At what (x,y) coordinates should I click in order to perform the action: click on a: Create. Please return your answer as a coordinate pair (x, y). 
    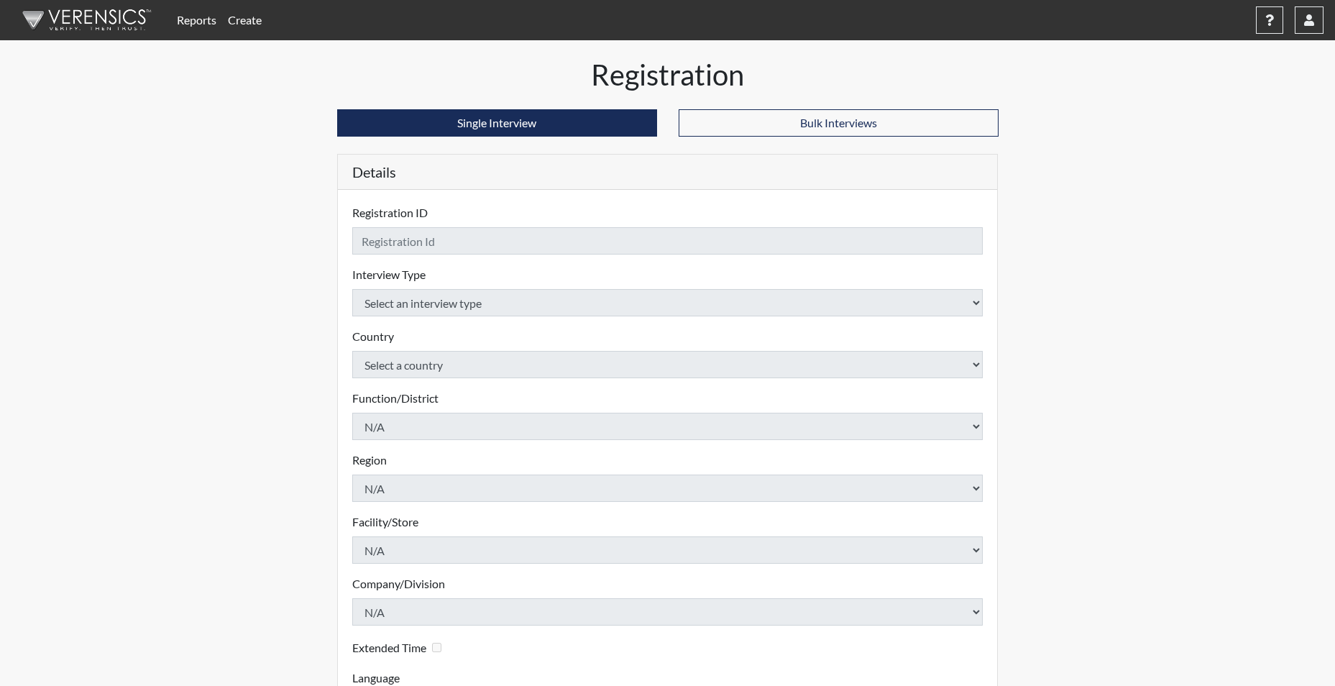
    Looking at the image, I should click on (244, 20).